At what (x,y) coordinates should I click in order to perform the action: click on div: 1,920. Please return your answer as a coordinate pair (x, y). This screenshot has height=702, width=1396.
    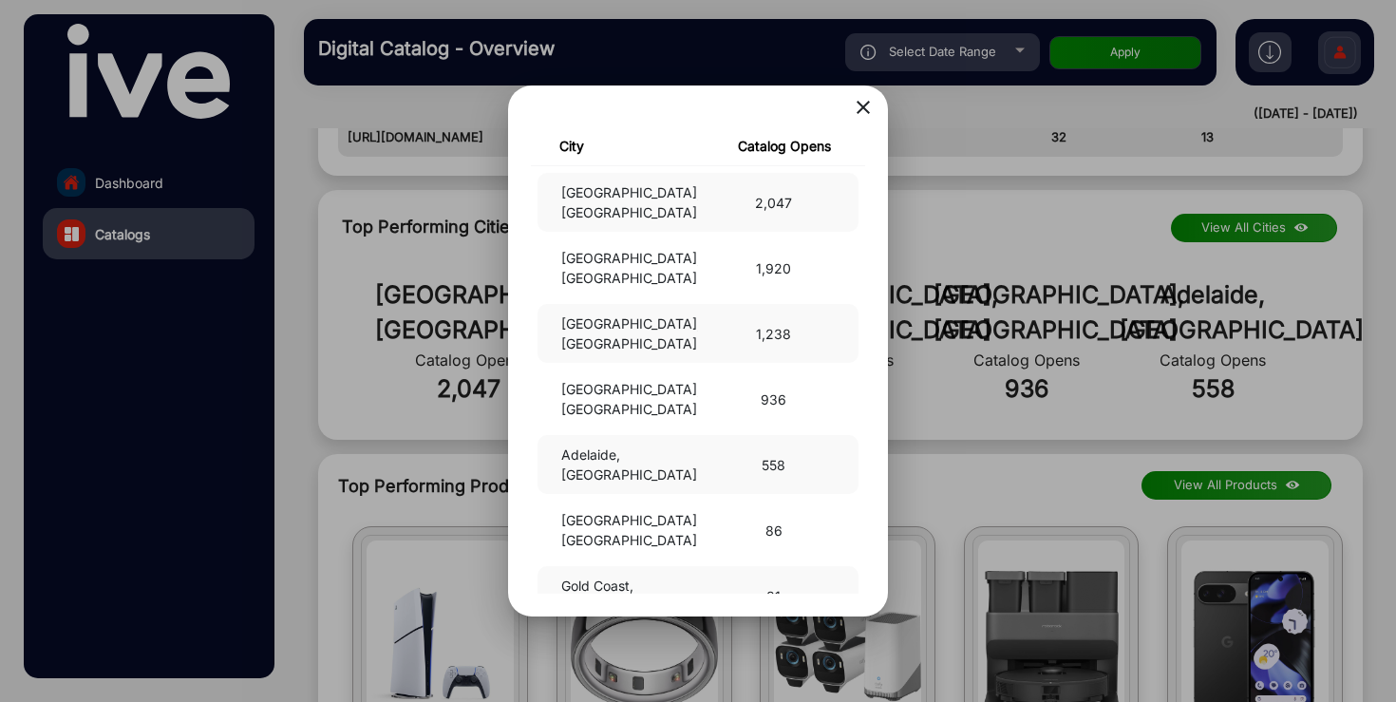
    Looking at the image, I should click on (773, 268).